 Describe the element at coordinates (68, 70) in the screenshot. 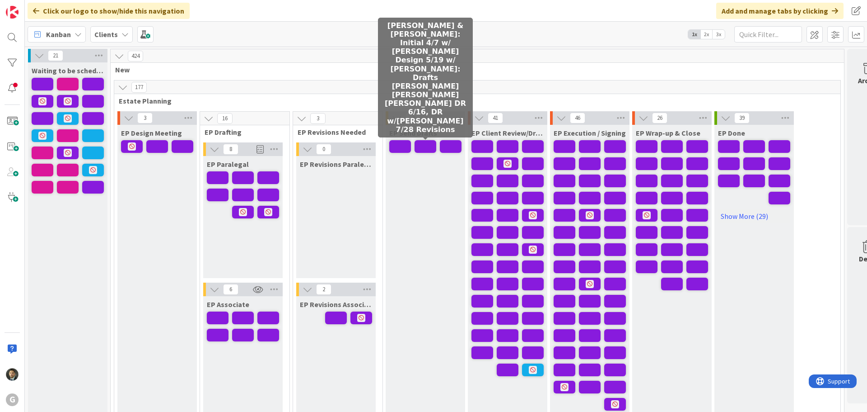

I see `span: Waiting to be scheduled` at that location.